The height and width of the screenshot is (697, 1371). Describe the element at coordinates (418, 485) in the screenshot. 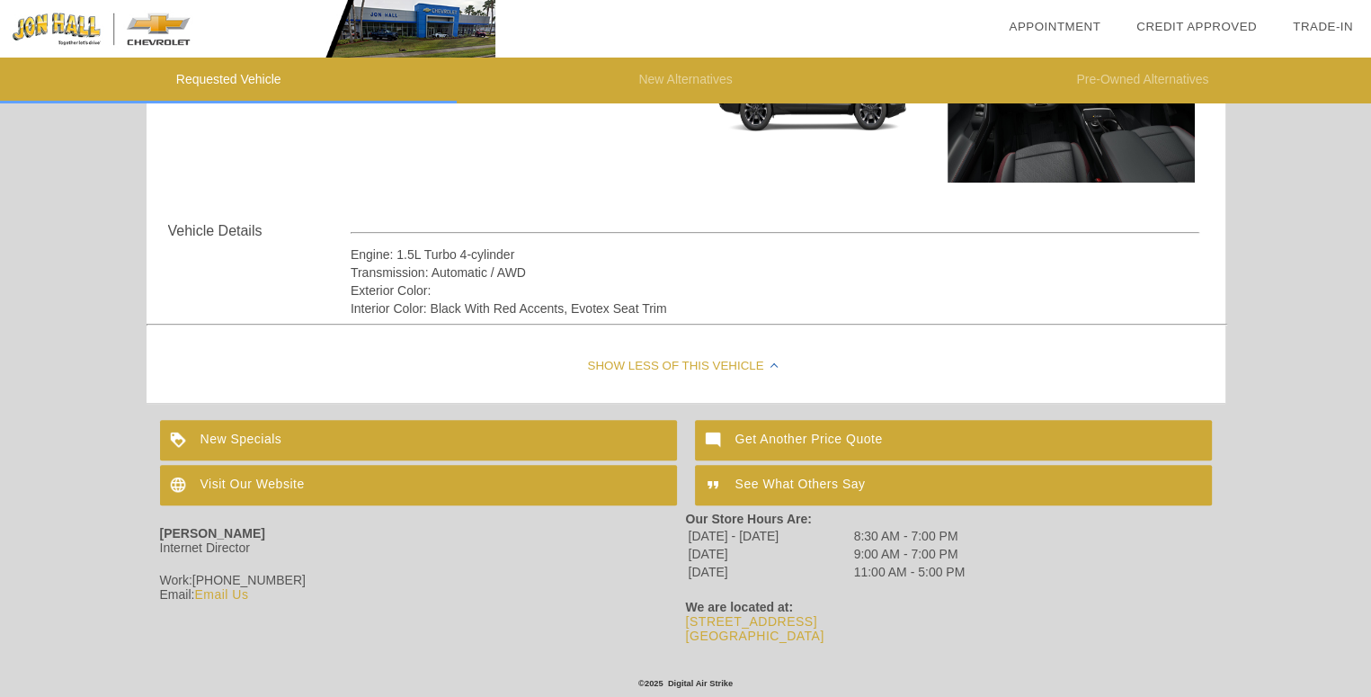

I see `a: Visit Our Website` at that location.